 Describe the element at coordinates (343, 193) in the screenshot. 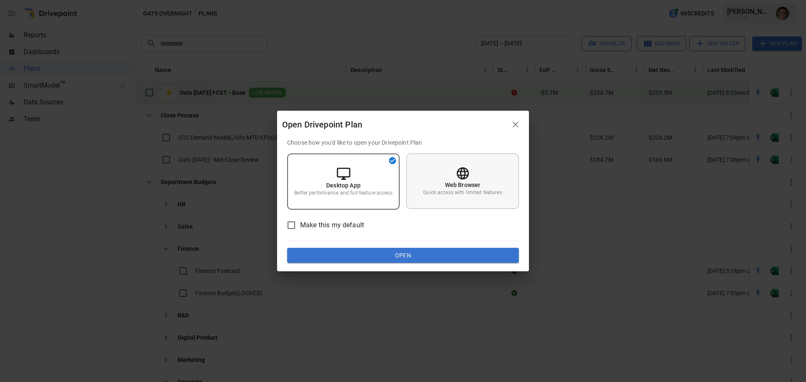

I see `p: Better performance and full feature access` at that location.